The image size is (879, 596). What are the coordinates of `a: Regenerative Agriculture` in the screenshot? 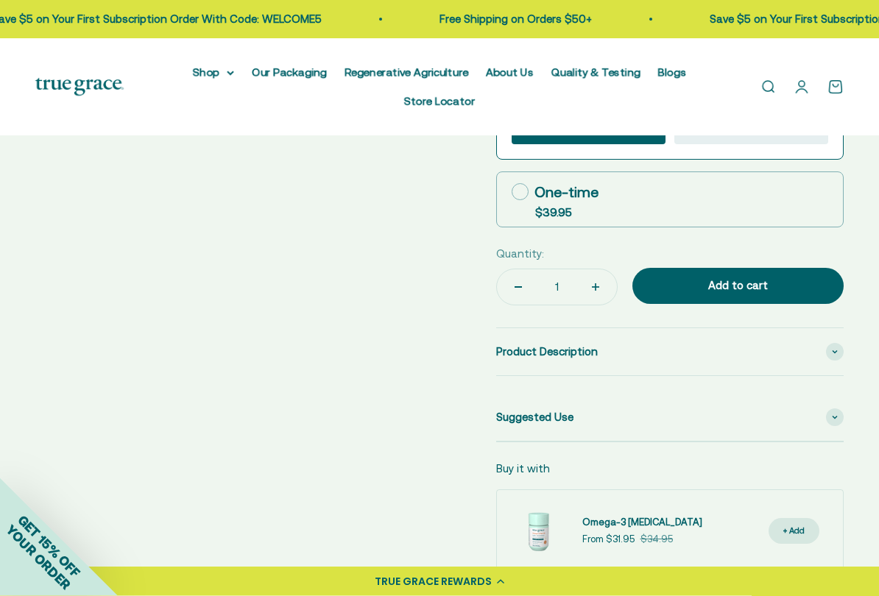 It's located at (406, 71).